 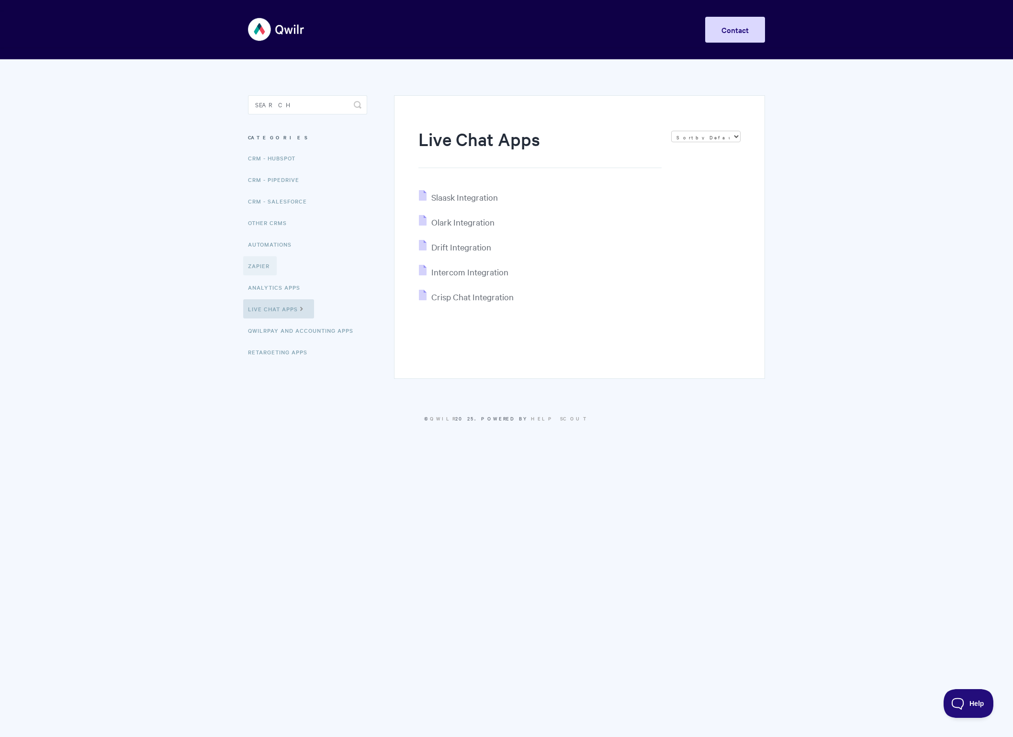 What do you see at coordinates (279, 309) in the screenshot?
I see `a: Live Chat Apps` at bounding box center [279, 309].